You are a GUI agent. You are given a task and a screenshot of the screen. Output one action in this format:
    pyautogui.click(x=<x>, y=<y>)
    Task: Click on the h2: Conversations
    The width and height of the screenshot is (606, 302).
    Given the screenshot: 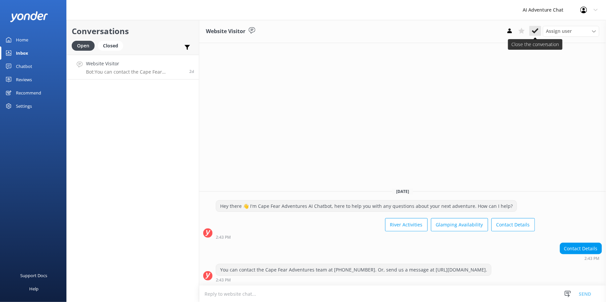 What is the action you would take?
    pyautogui.click(x=133, y=31)
    